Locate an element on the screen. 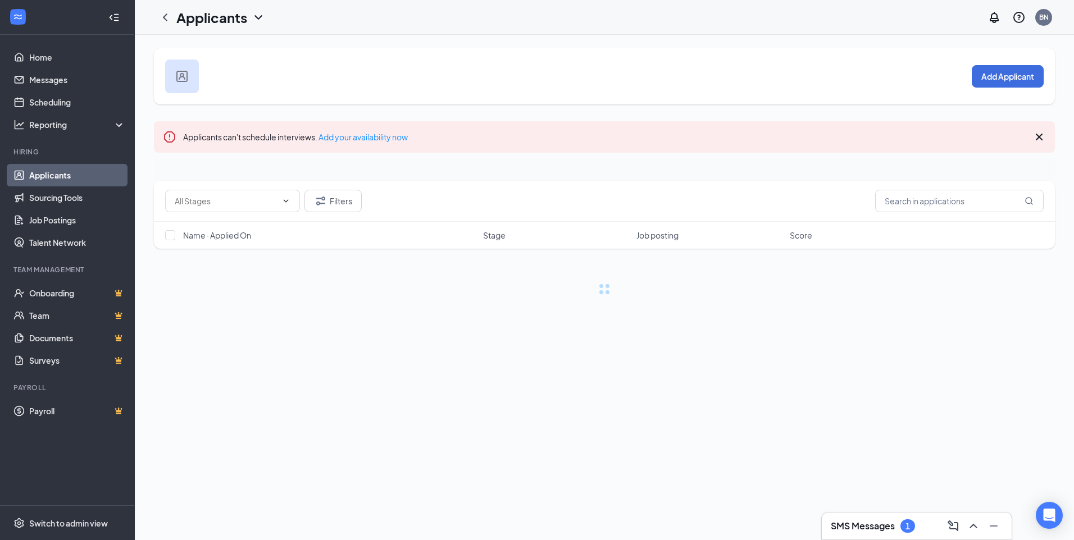 This screenshot has height=540, width=1074. a: SurveysCrown is located at coordinates (77, 360).